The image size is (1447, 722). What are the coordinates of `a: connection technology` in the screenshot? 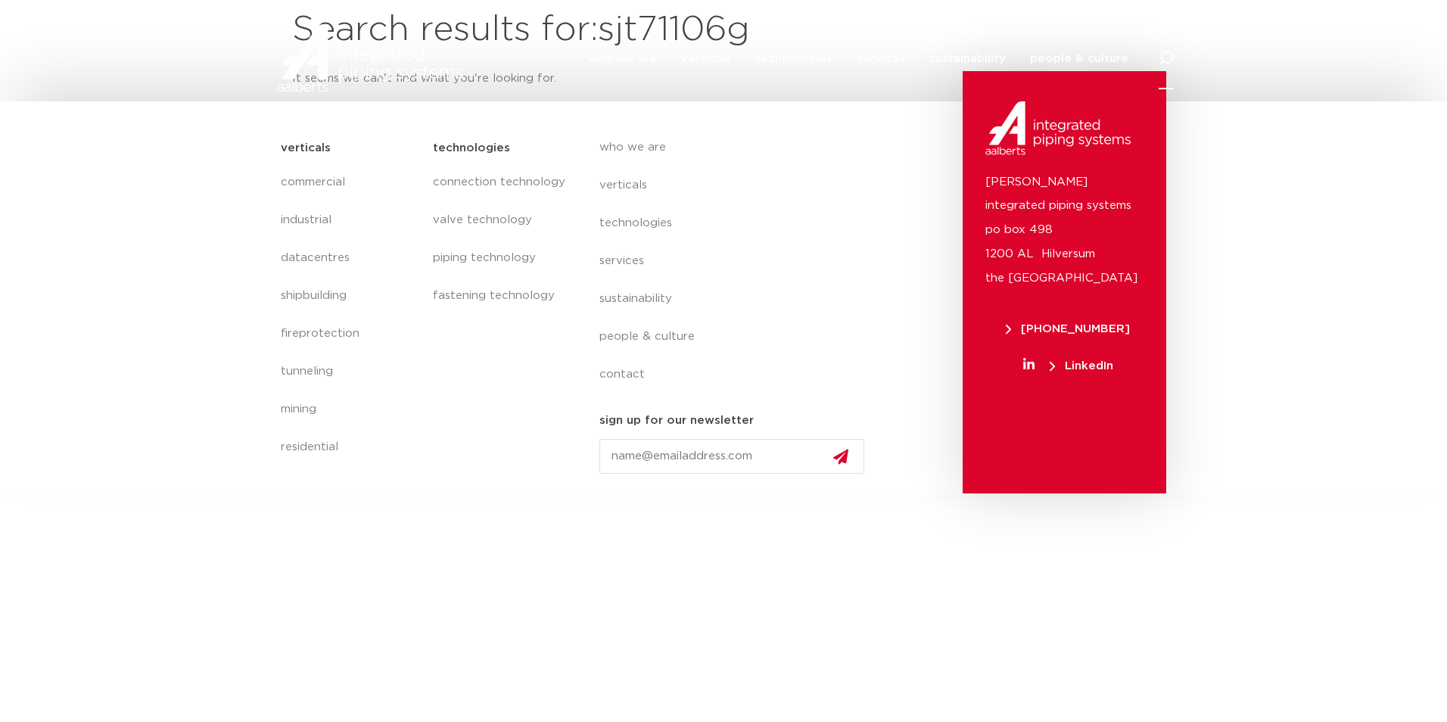 It's located at (501, 182).